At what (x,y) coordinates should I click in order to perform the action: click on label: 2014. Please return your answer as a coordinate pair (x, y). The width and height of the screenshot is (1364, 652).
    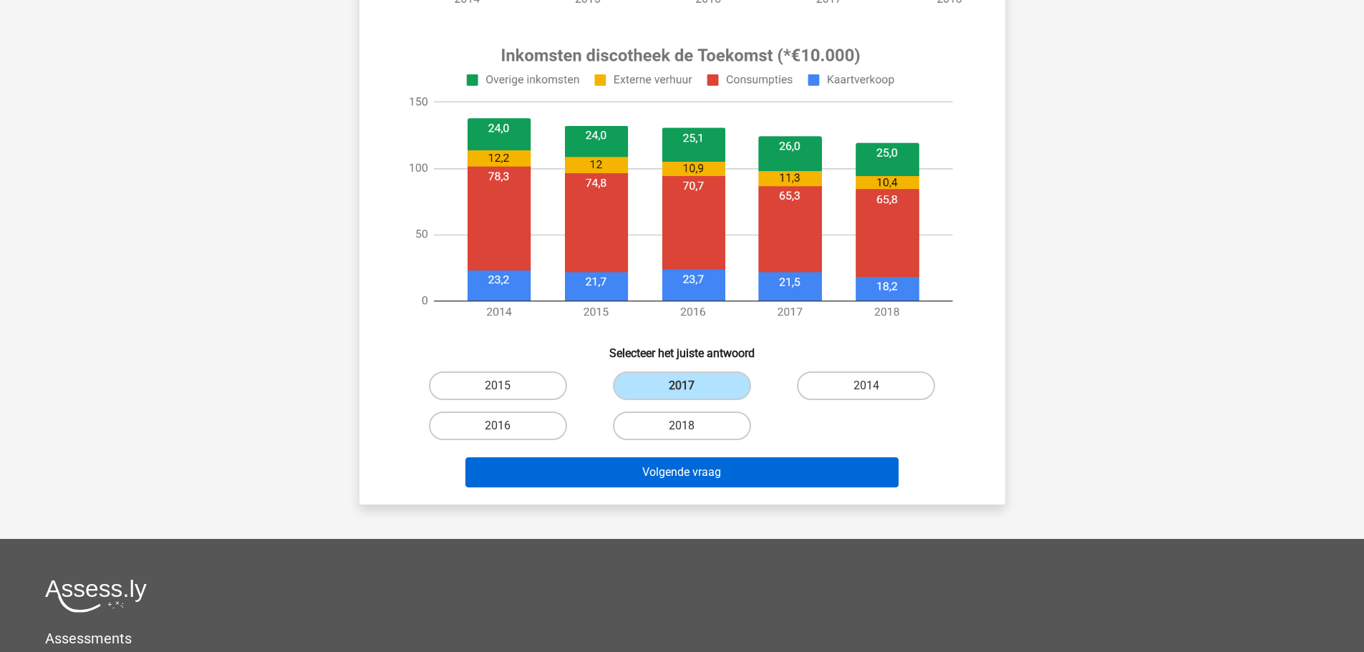
    Looking at the image, I should click on (866, 386).